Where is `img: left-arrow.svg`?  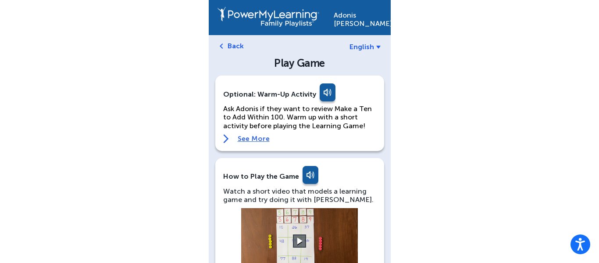 img: left-arrow.svg is located at coordinates (221, 46).